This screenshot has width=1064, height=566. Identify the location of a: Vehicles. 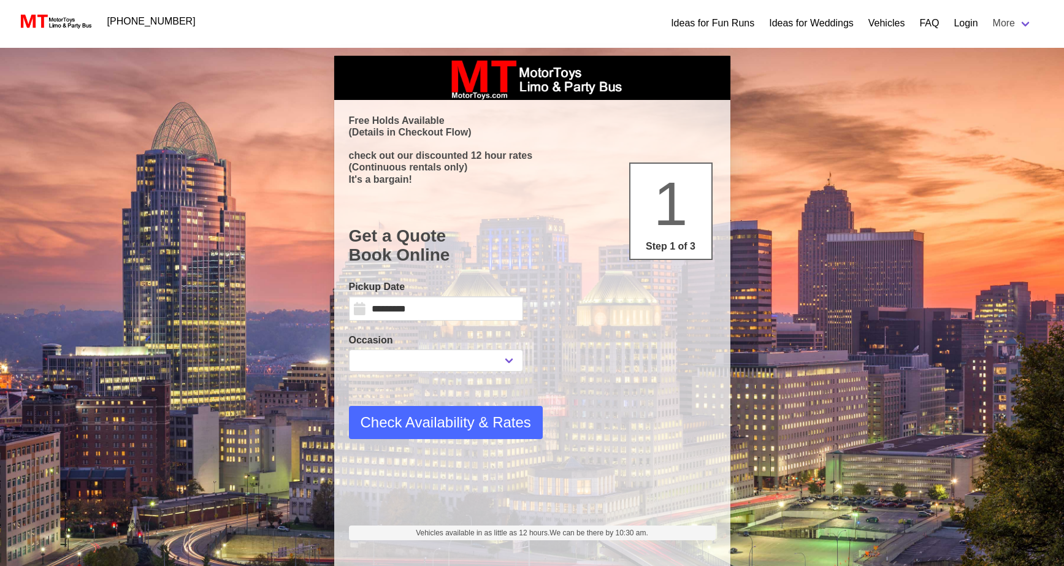
(887, 23).